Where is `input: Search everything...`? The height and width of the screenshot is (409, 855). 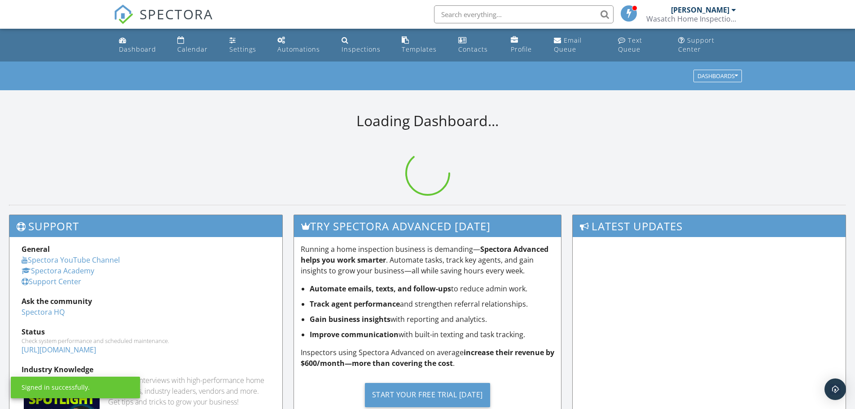
input: Search everything... is located at coordinates (524, 14).